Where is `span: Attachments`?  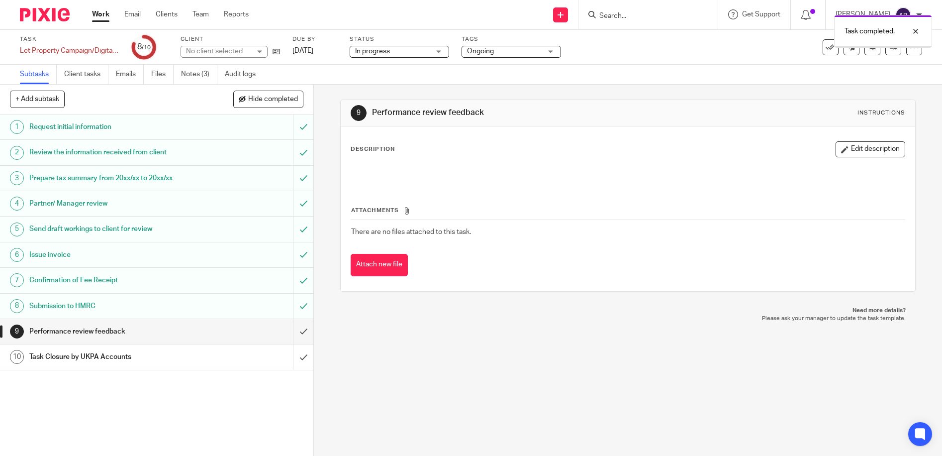 span: Attachments is located at coordinates (375, 210).